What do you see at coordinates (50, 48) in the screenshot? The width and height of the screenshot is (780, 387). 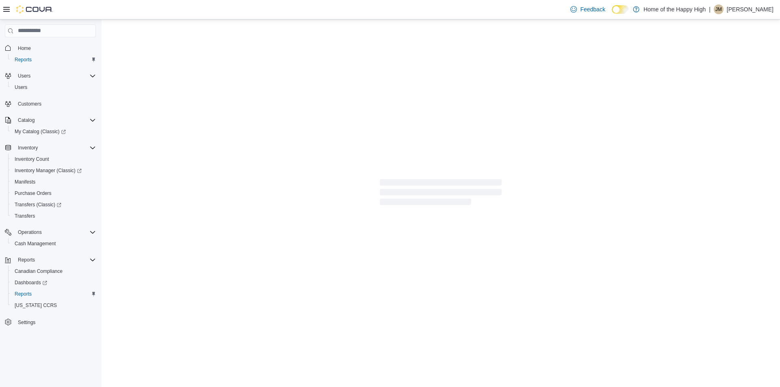 I see `button: Home` at bounding box center [50, 48].